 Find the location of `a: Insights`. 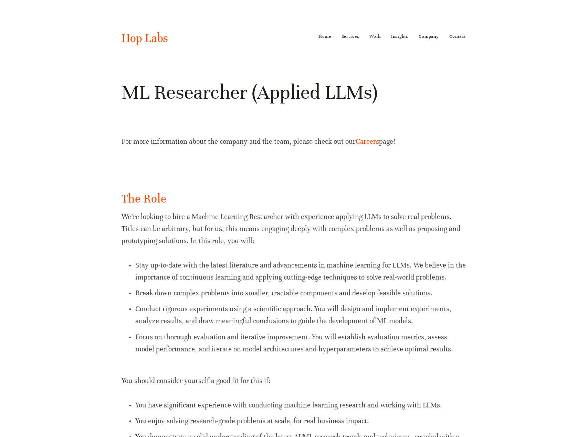

a: Insights is located at coordinates (400, 36).